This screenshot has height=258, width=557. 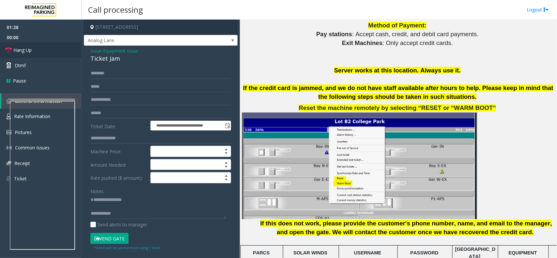 I want to click on span: Analog Lane, so click(x=145, y=40).